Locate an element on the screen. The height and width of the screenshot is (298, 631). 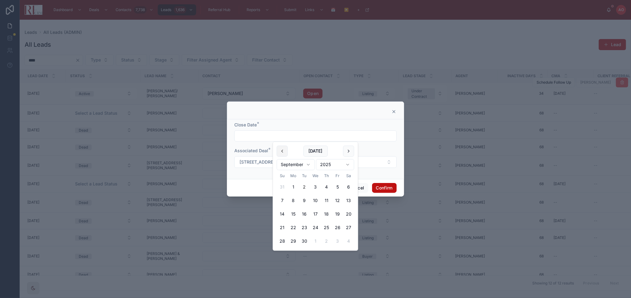
button: Monday, September 8th, 2025 is located at coordinates (293, 201).